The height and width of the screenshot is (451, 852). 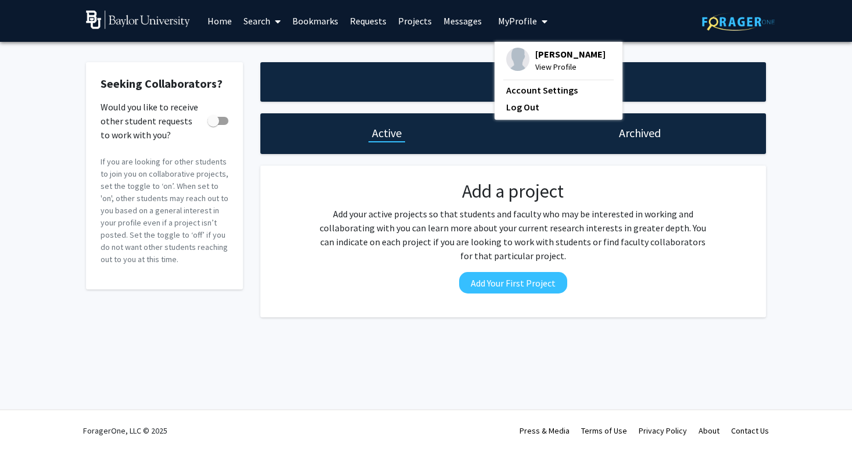 I want to click on a: Account Settings, so click(x=558, y=90).